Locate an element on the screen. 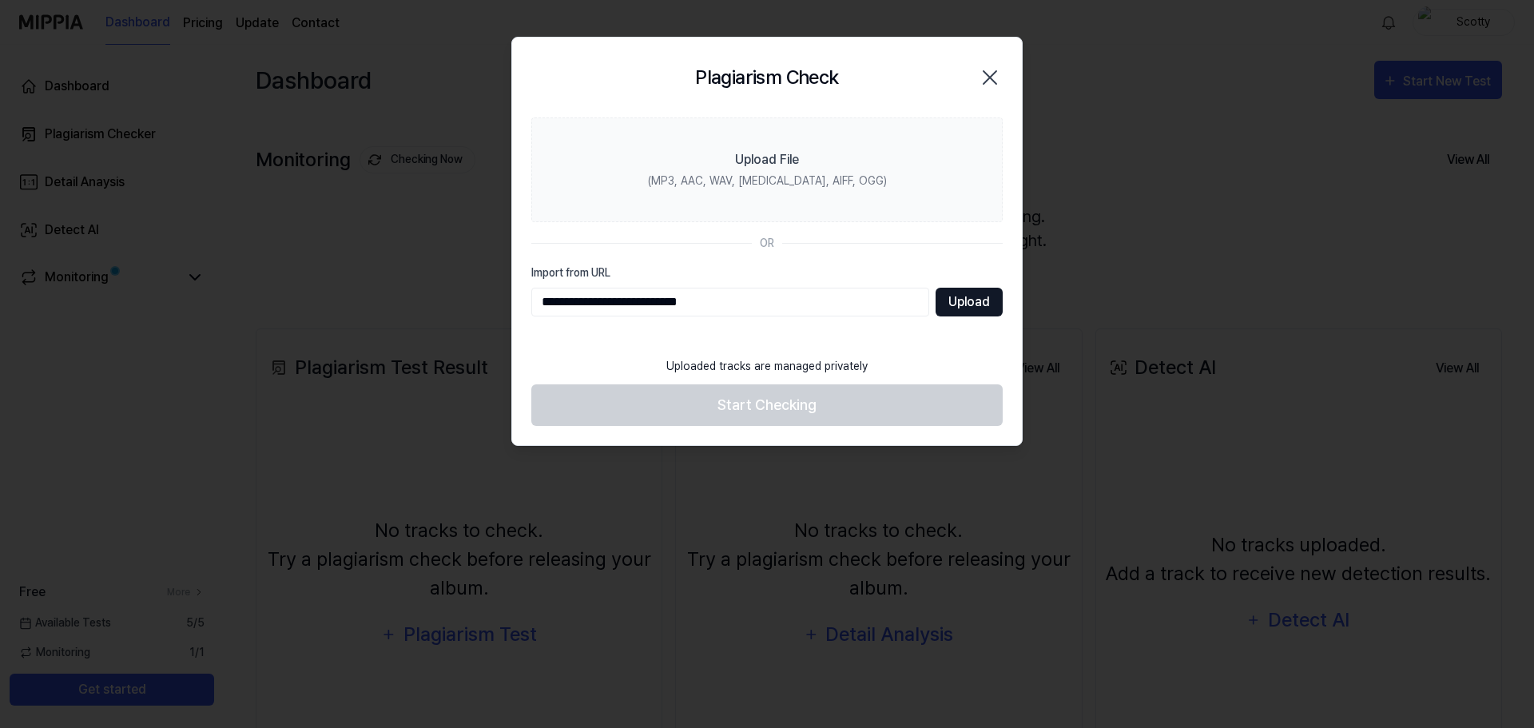 This screenshot has height=728, width=1534. div: Uploaded tracks are managed privately is located at coordinates (767, 366).